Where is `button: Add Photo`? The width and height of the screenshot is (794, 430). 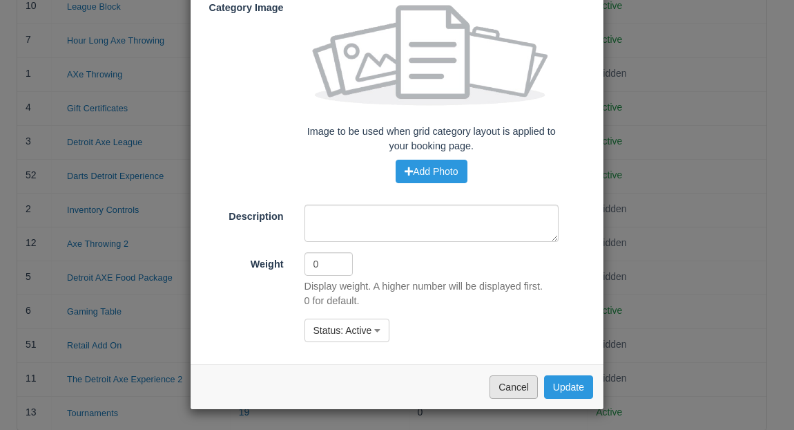 button: Add Photo is located at coordinates (431, 171).